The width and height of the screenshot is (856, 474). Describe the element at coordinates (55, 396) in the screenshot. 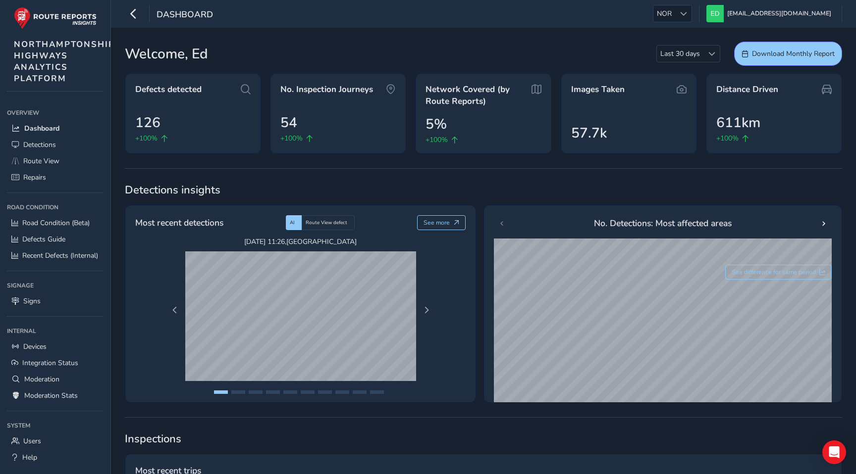

I see `a: Moderation Stats` at that location.